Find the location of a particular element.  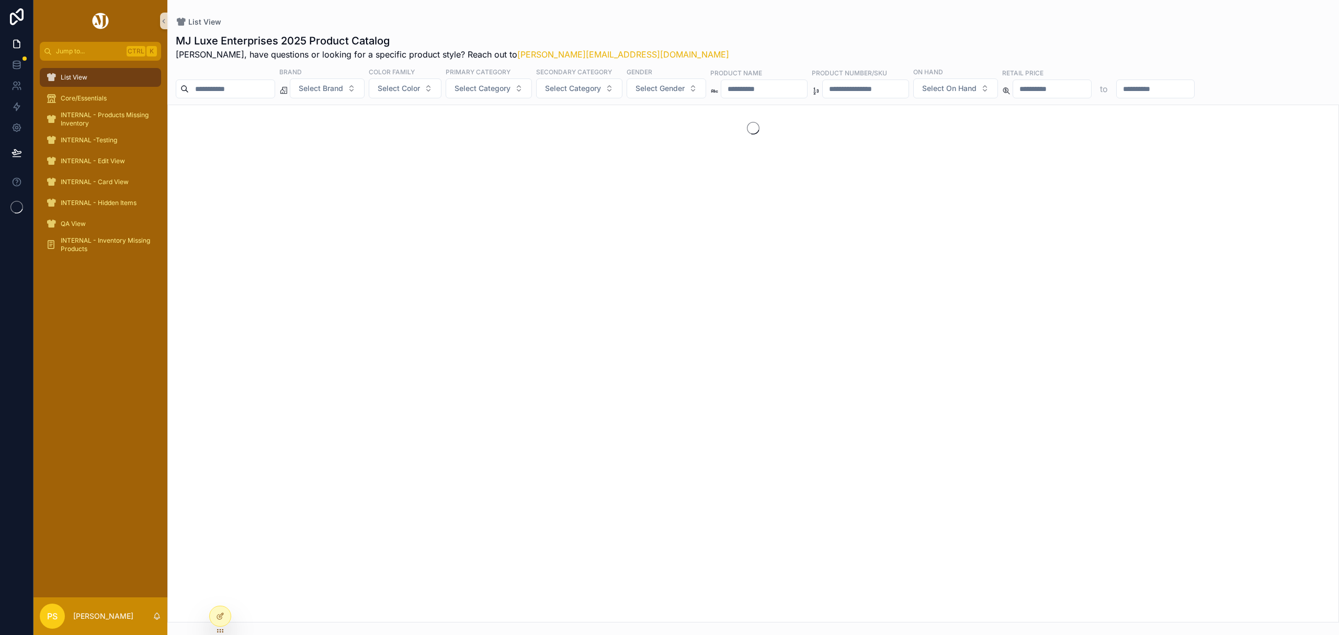

a: Core/Essentials is located at coordinates (100, 98).